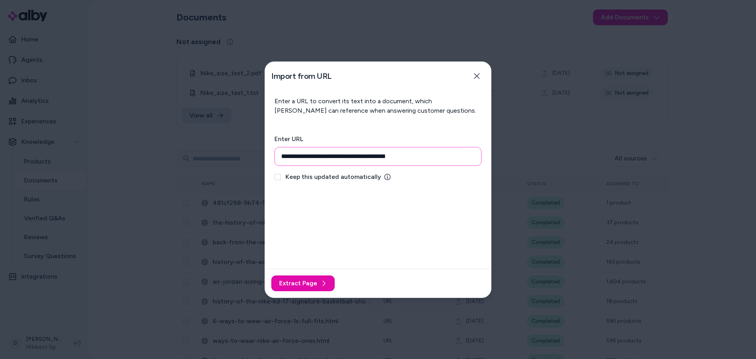 The height and width of the screenshot is (359, 756). Describe the element at coordinates (333, 177) in the screenshot. I see `span: Keep this updated automatically` at that location.